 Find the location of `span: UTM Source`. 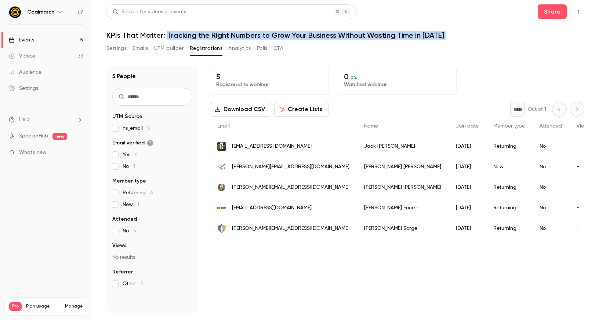

span: UTM Source is located at coordinates (127, 117).